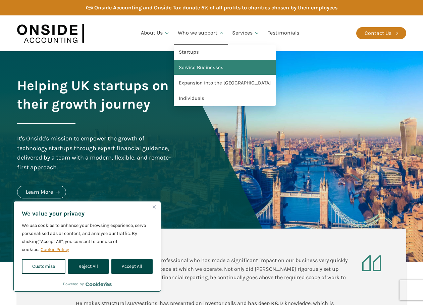 The width and height of the screenshot is (423, 305). What do you see at coordinates (87, 247) in the screenshot?
I see `div: We value your privacy` at bounding box center [87, 247].